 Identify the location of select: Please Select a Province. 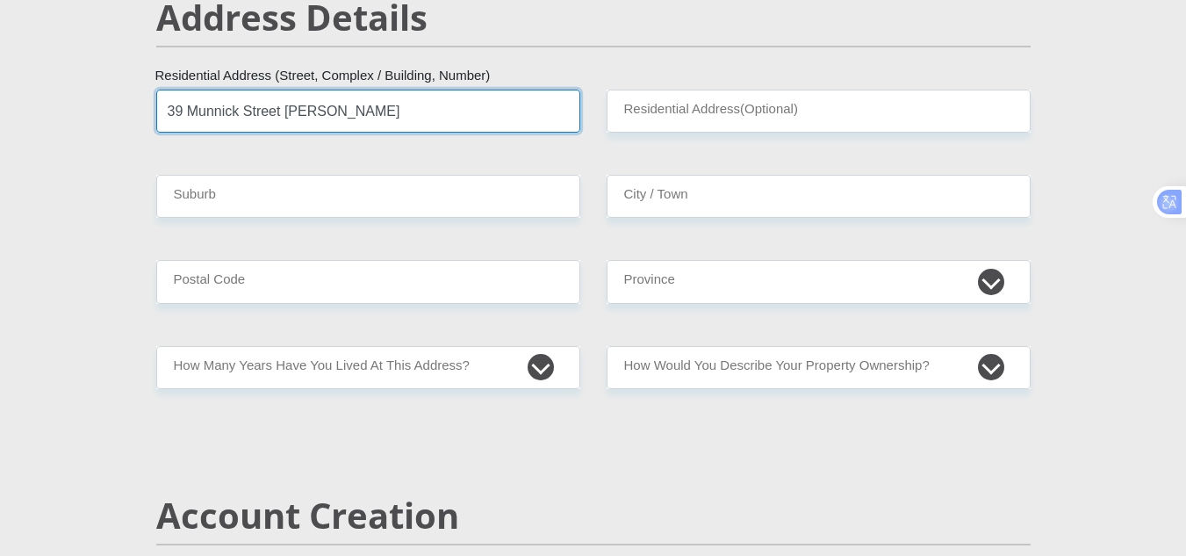
(818, 281).